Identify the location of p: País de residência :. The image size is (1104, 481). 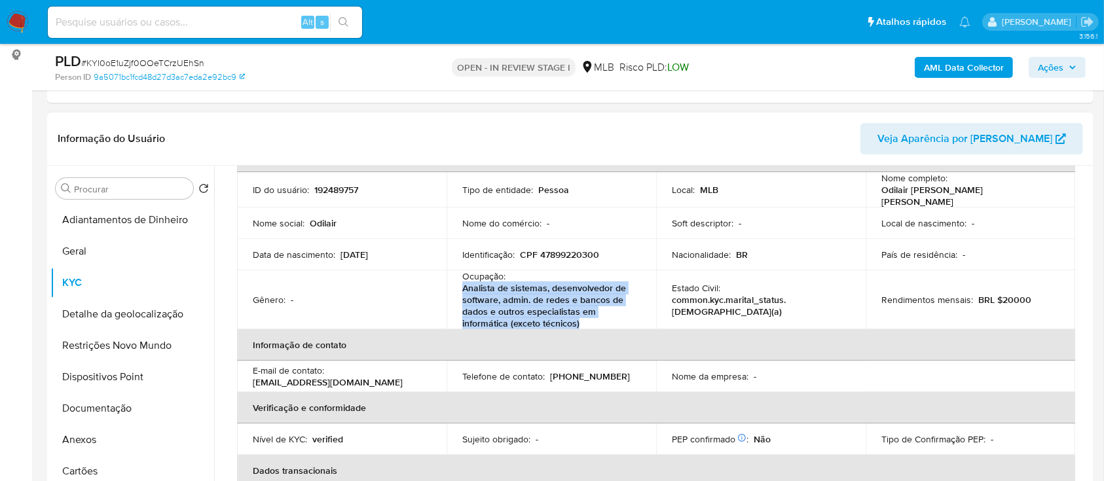
(920, 255).